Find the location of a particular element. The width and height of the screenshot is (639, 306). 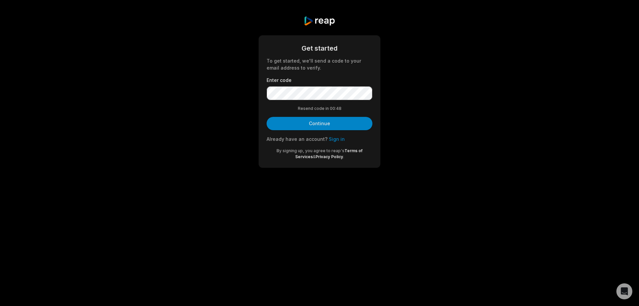

div: Open Intercom Messenger is located at coordinates (624, 291).